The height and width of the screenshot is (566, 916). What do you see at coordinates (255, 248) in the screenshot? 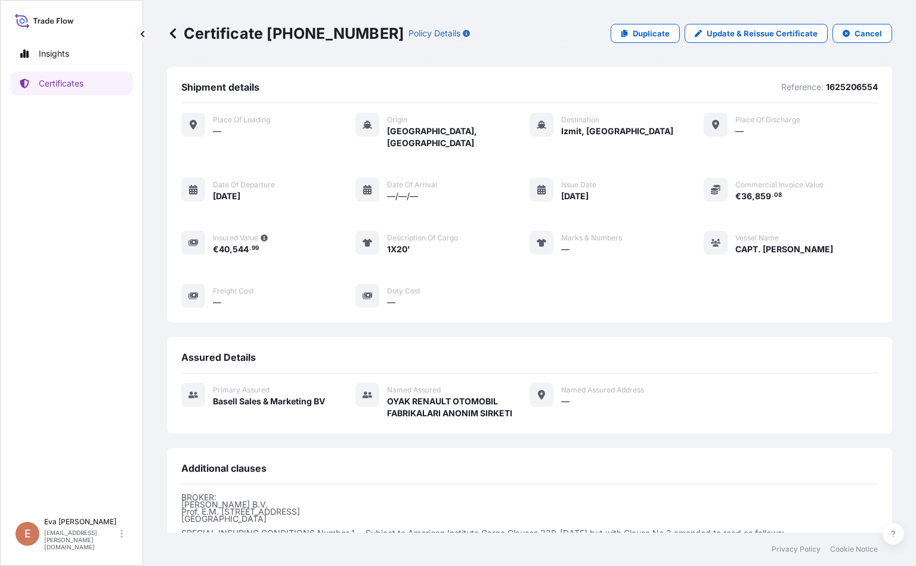
I see `span: 99` at bounding box center [255, 248].